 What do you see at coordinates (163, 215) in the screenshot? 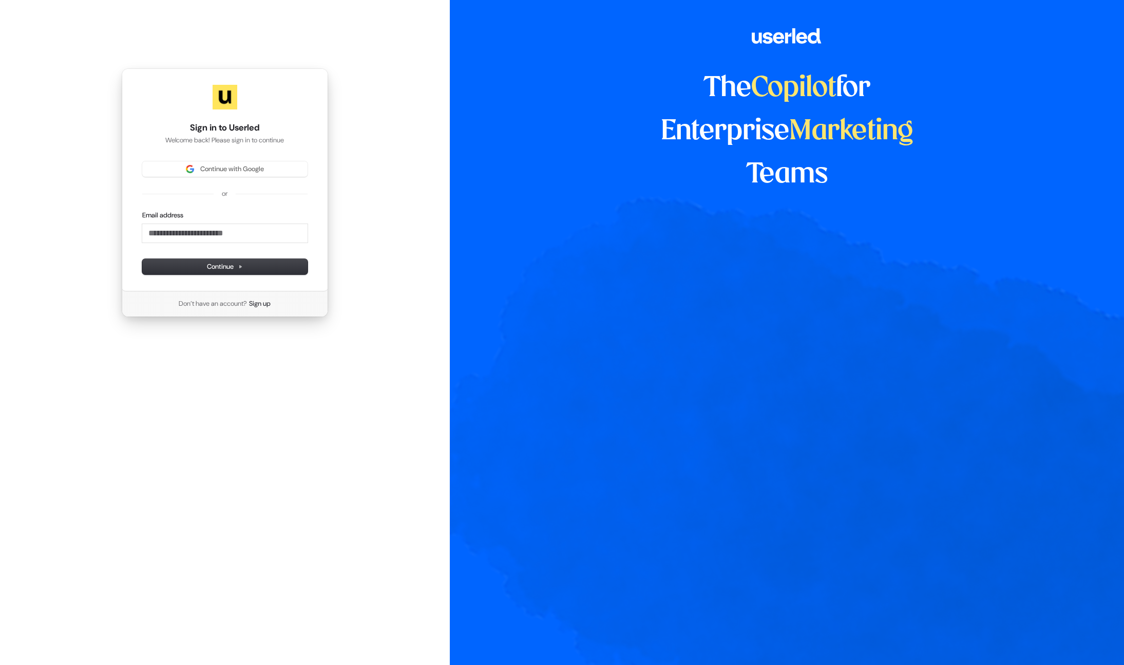
I see `label: Email address` at bounding box center [163, 215].